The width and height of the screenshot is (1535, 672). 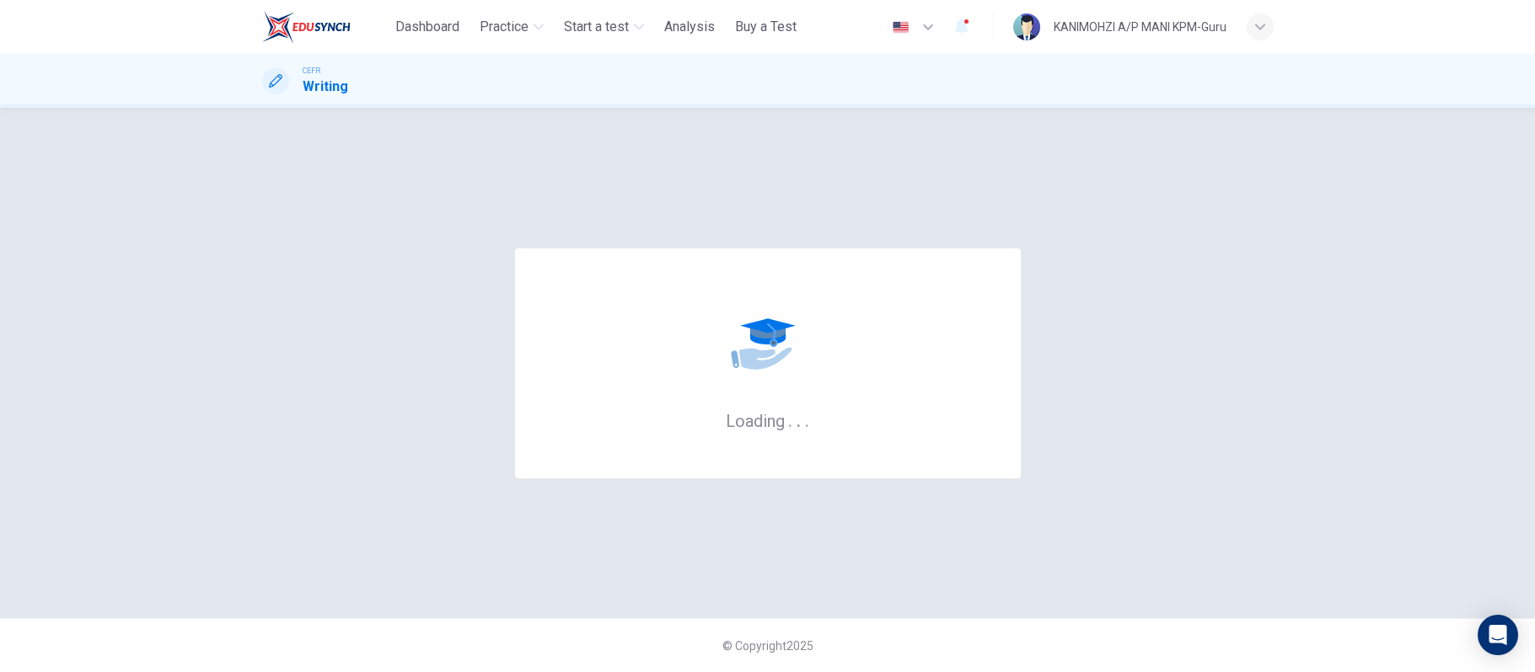 What do you see at coordinates (325, 87) in the screenshot?
I see `h1: Writing` at bounding box center [325, 87].